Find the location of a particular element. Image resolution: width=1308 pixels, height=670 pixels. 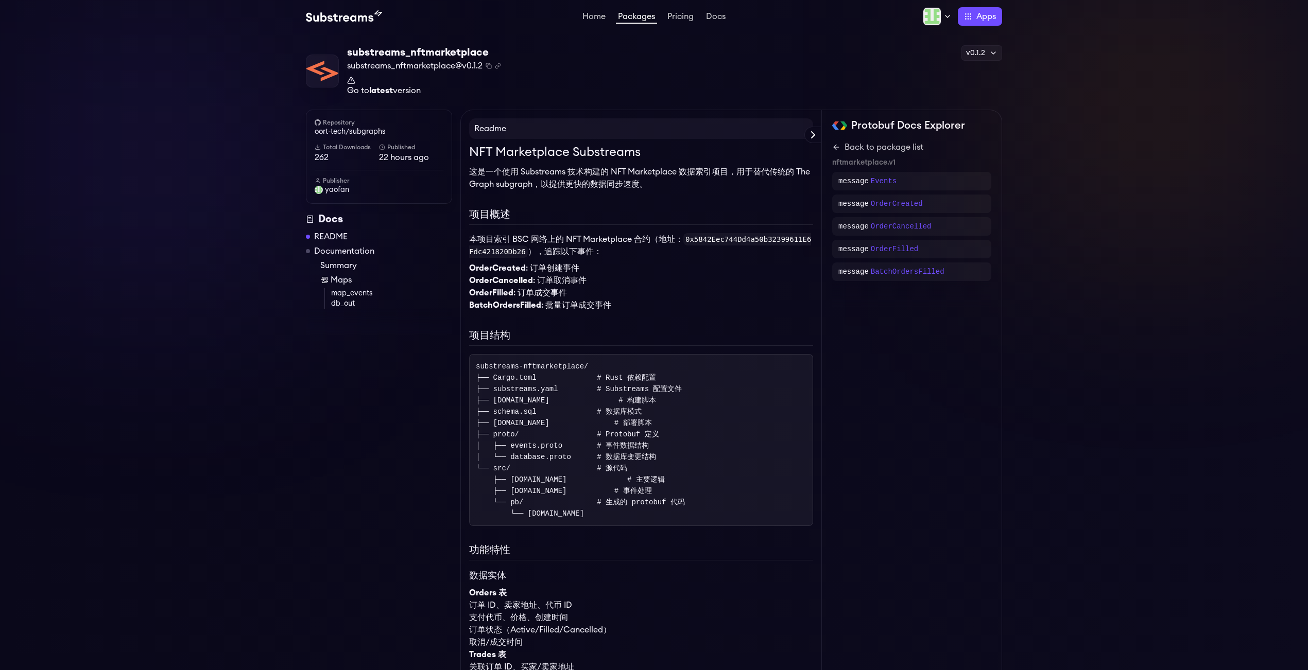

a: README is located at coordinates (331, 237).